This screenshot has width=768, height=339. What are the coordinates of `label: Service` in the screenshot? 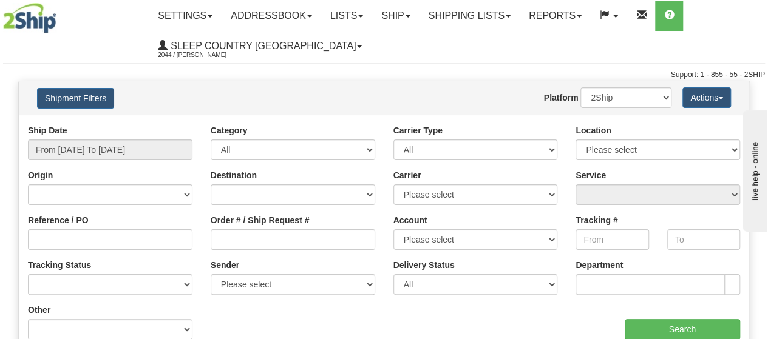 It's located at (591, 175).